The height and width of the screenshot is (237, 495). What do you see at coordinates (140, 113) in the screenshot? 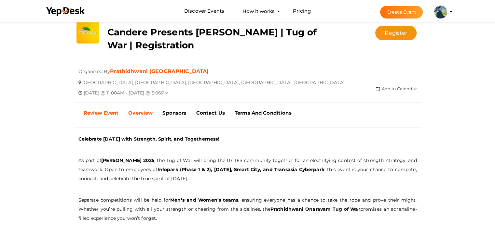
I see `b: Overview` at bounding box center [140, 113].